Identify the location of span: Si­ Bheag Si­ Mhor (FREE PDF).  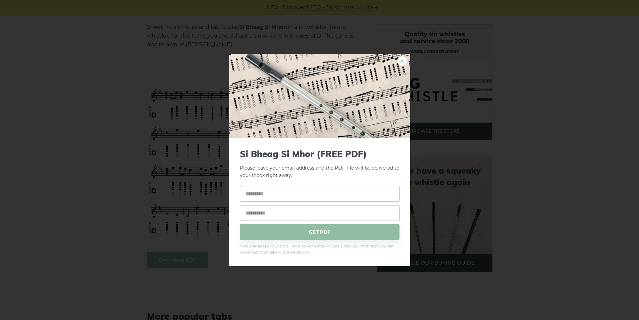
(320, 153).